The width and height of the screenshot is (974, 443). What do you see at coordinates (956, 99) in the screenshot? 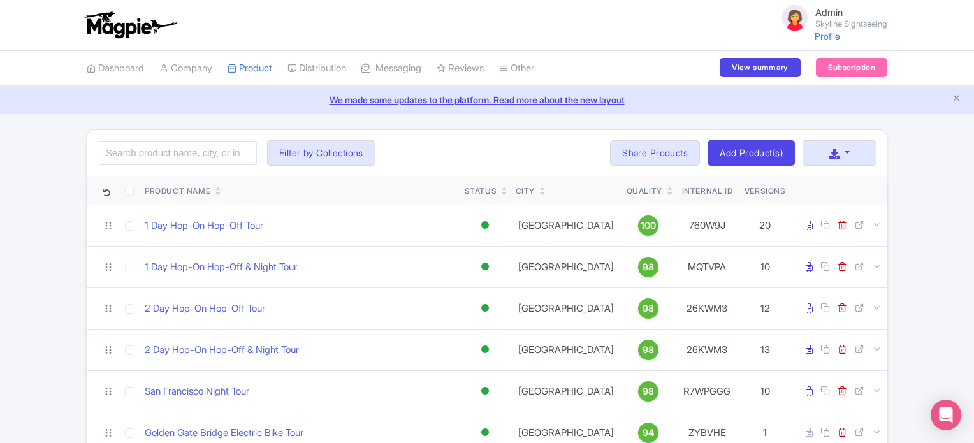
I see `button: Close announcement` at bounding box center [956, 99].